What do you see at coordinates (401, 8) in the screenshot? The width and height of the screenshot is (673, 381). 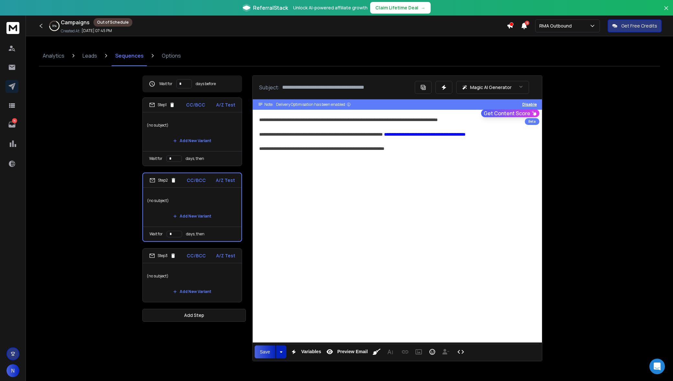 I see `button: Claim Lifetime Deal→` at bounding box center [401, 8].